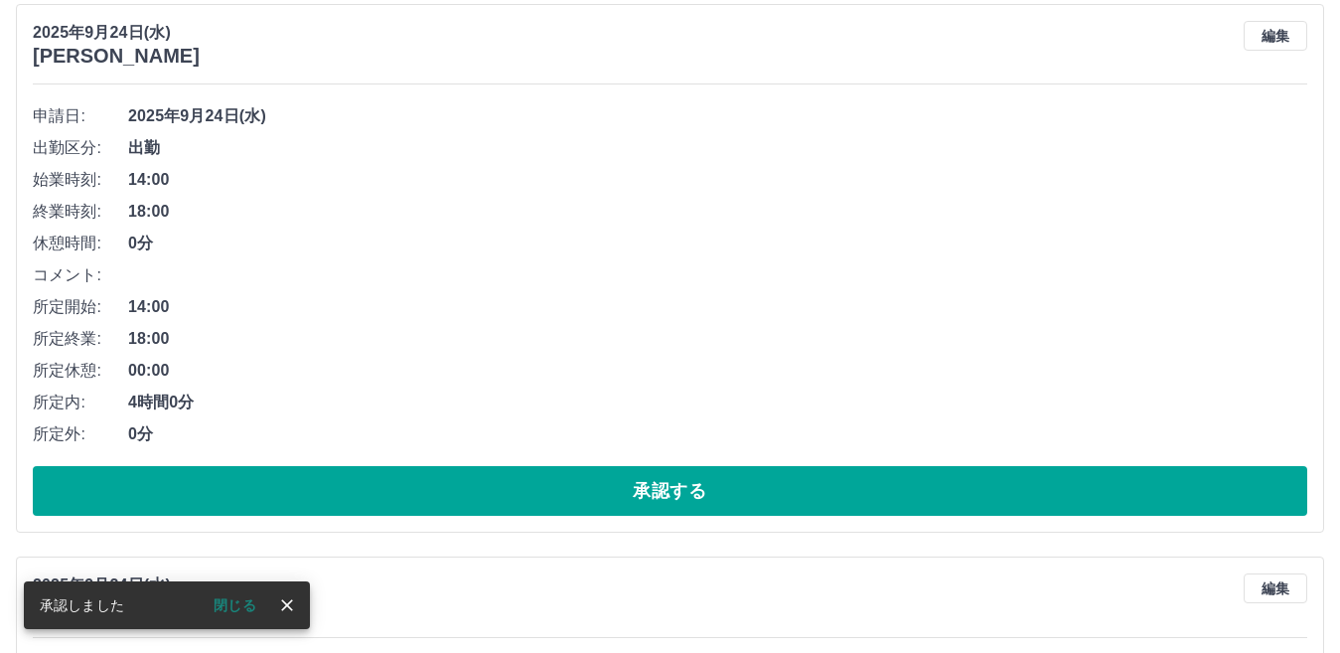 This screenshot has width=1340, height=653. Describe the element at coordinates (717, 402) in the screenshot. I see `span: 4時間0分` at that location.